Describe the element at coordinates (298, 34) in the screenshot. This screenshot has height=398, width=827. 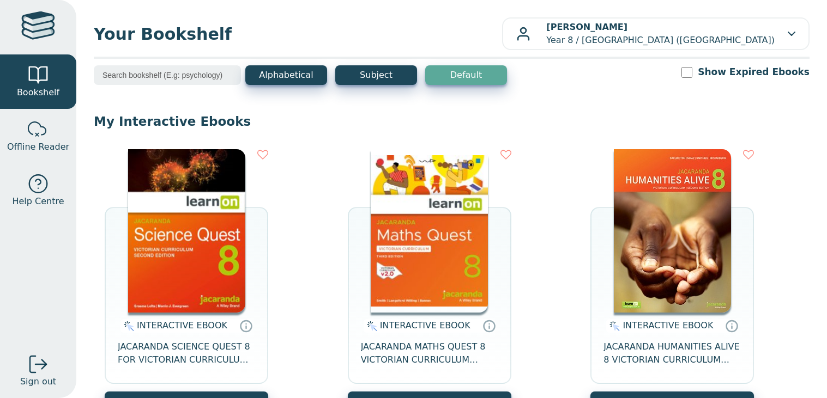
I see `span: Your Bookshelf` at that location.